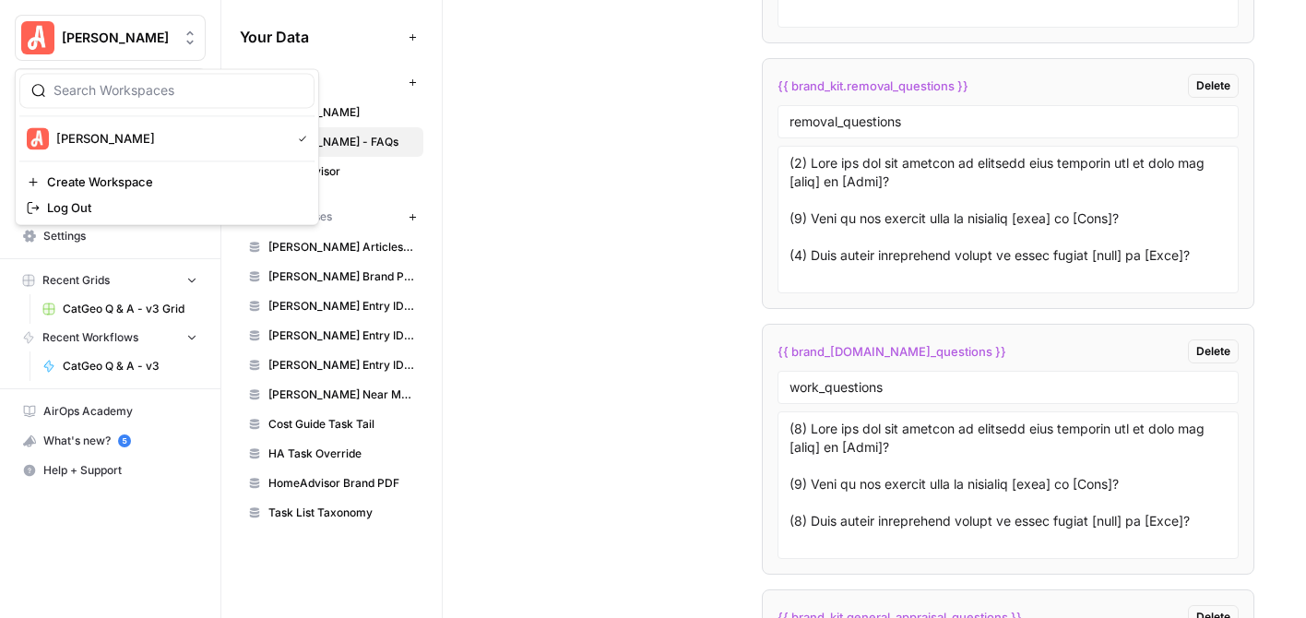 This screenshot has width=1306, height=618. What do you see at coordinates (110, 38) in the screenshot?
I see `button: Workspace: Angi` at bounding box center [110, 38].